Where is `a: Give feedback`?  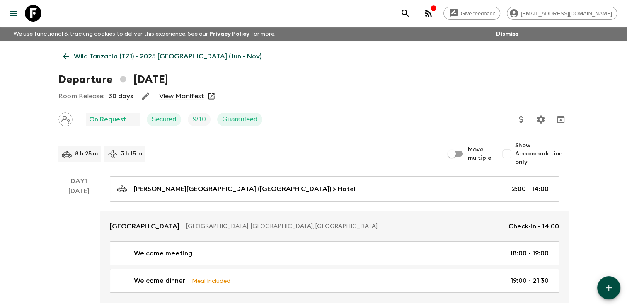
a: Give feedback is located at coordinates (472, 13).